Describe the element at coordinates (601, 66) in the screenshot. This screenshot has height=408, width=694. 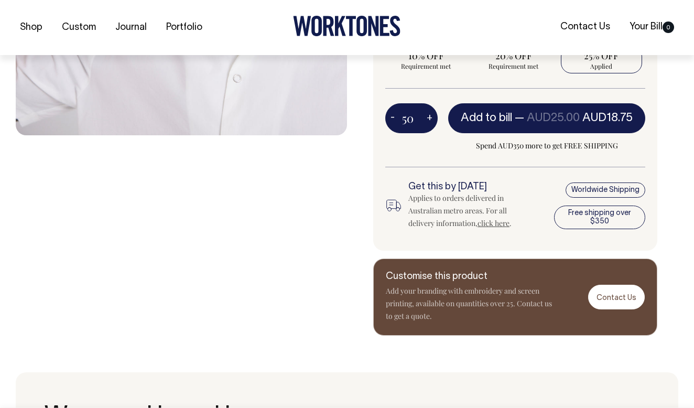
I see `span: Applied` at that location.